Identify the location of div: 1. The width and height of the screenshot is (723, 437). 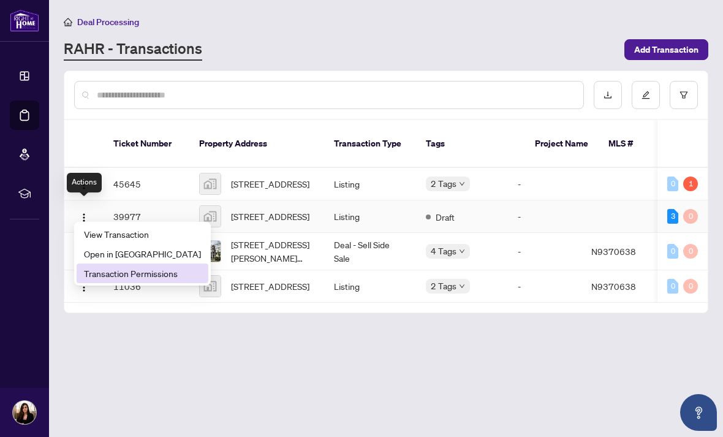
(690, 184).